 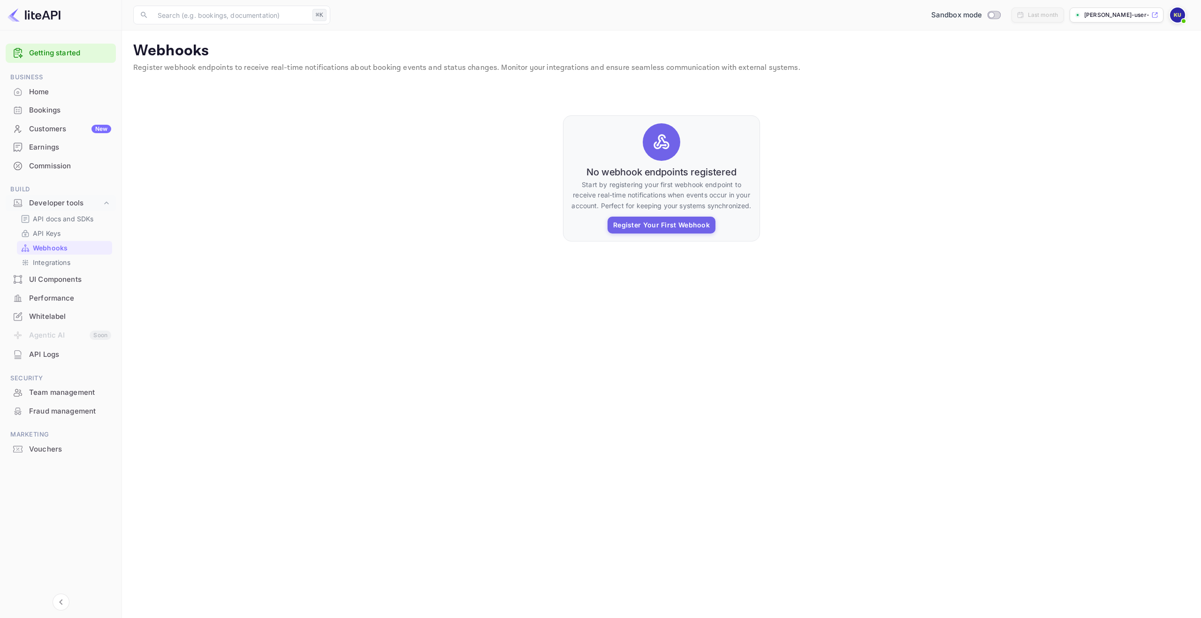 I want to click on div: Switch to Production mode, so click(x=965, y=15).